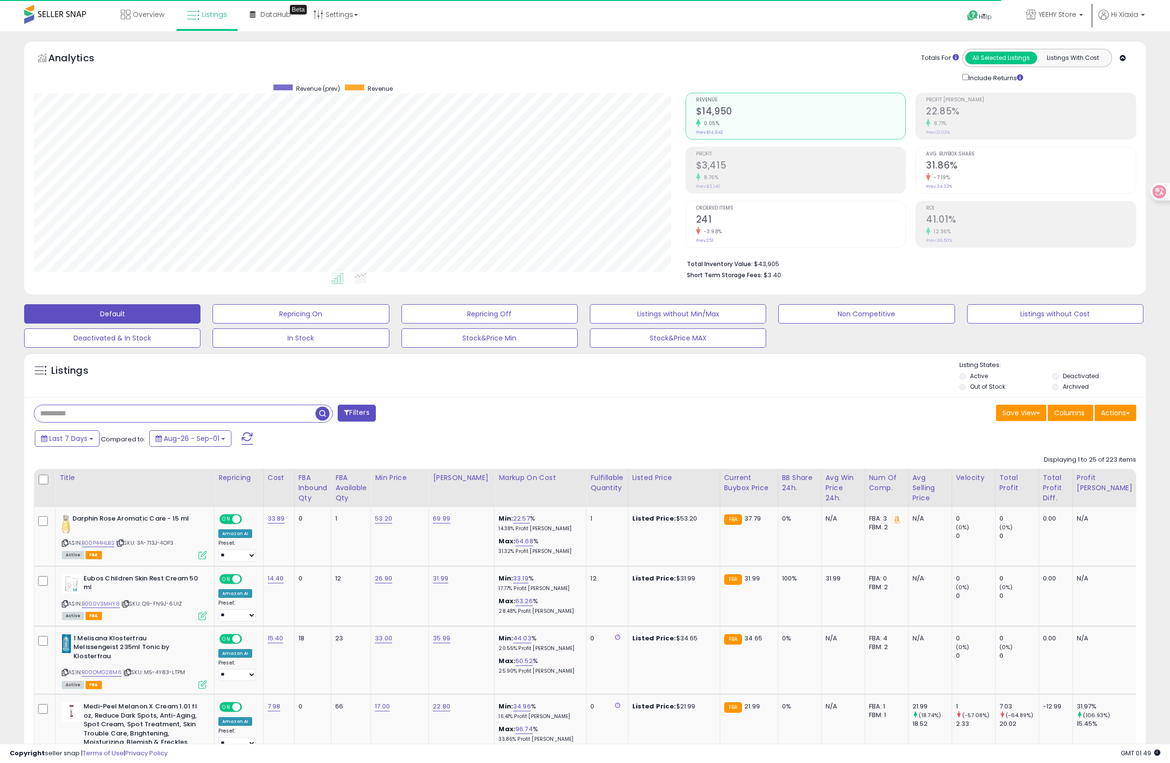 This screenshot has width=1170, height=763. Describe the element at coordinates (733, 640) in the screenshot. I see `small: FBA` at that location.